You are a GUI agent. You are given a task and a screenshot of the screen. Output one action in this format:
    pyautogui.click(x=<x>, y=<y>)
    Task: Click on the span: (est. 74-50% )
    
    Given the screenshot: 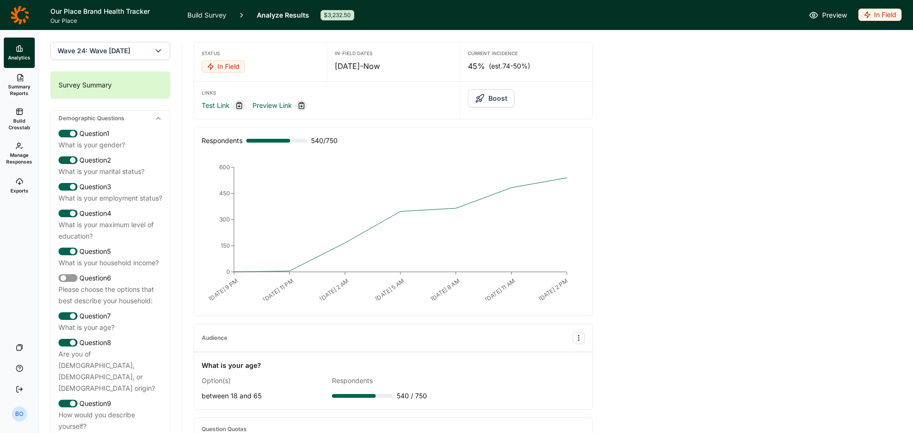 What is the action you would take?
    pyautogui.click(x=509, y=66)
    